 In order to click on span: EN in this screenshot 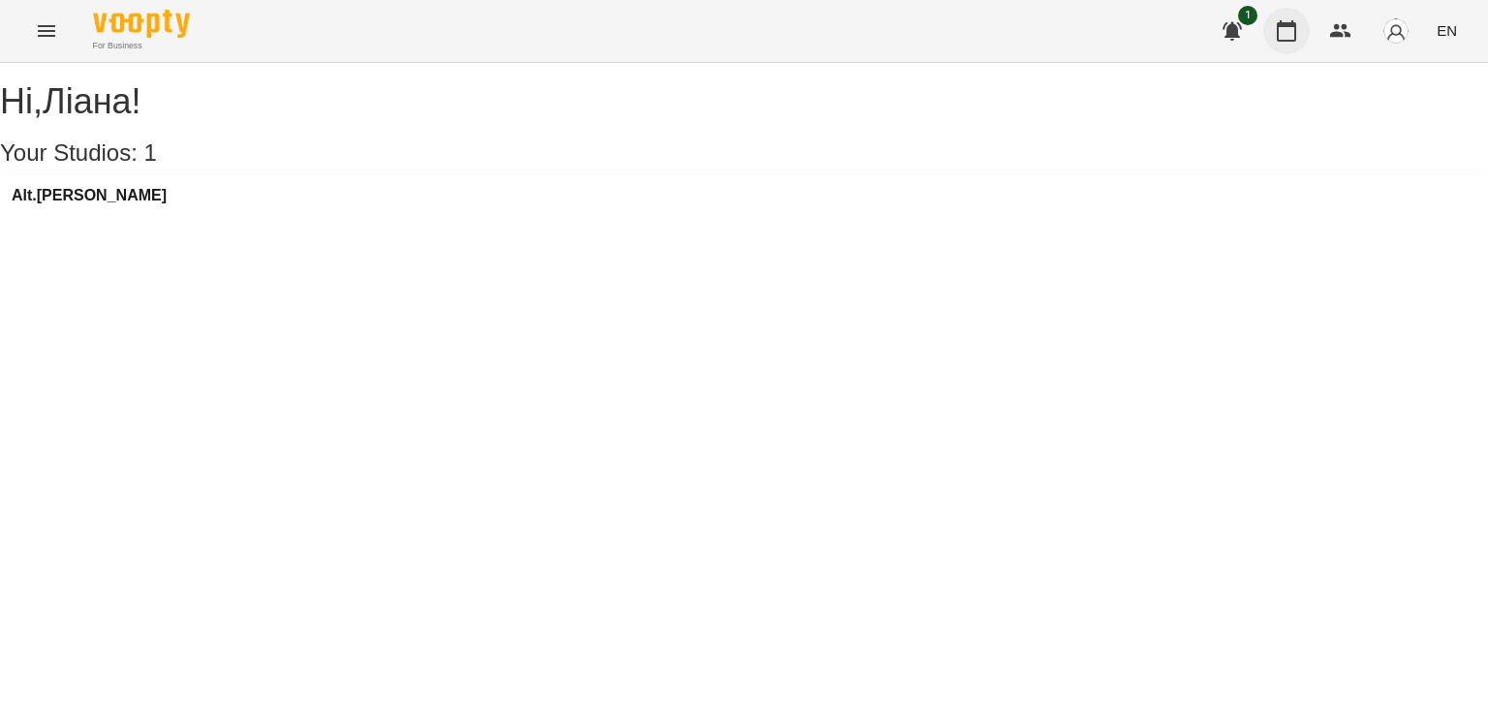, I will do `click(1446, 30)`.